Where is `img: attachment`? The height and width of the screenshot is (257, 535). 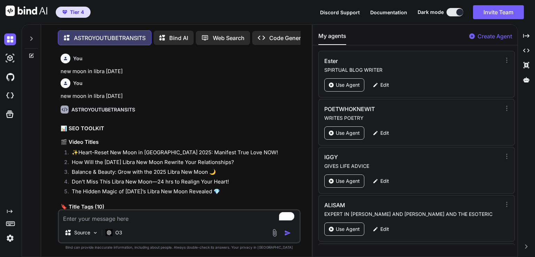 img: attachment is located at coordinates (274, 232).